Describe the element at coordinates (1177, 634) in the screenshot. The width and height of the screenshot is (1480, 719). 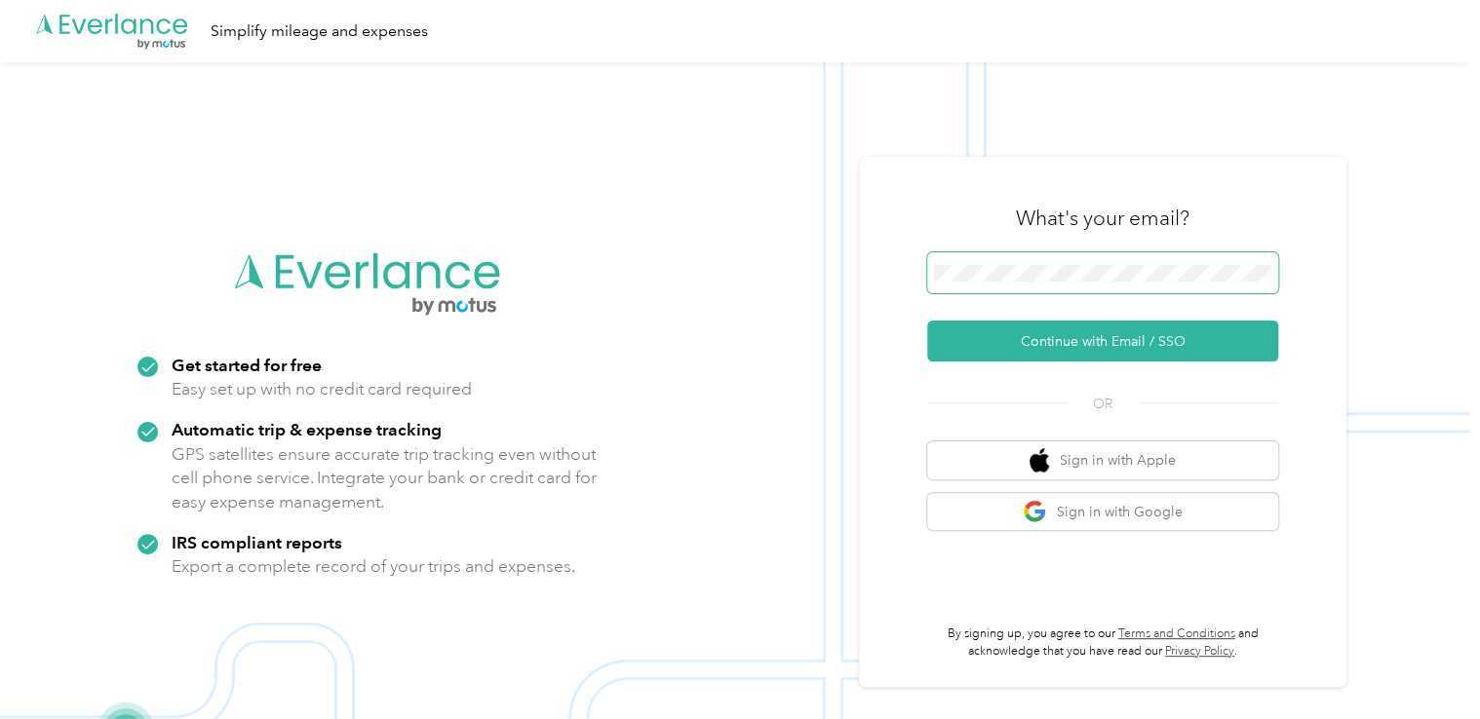
I see `a: Terms and Conditions` at that location.